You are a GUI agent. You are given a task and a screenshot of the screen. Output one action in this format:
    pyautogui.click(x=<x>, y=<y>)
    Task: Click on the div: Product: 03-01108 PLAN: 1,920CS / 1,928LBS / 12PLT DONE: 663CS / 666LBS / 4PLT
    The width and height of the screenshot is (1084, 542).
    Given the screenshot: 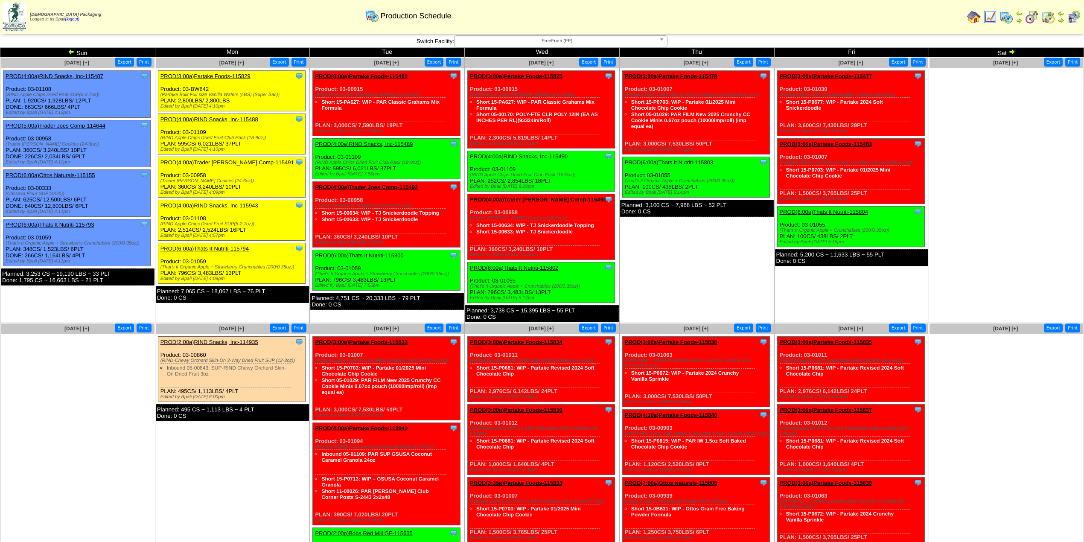 What is the action you would take?
    pyautogui.click(x=77, y=94)
    